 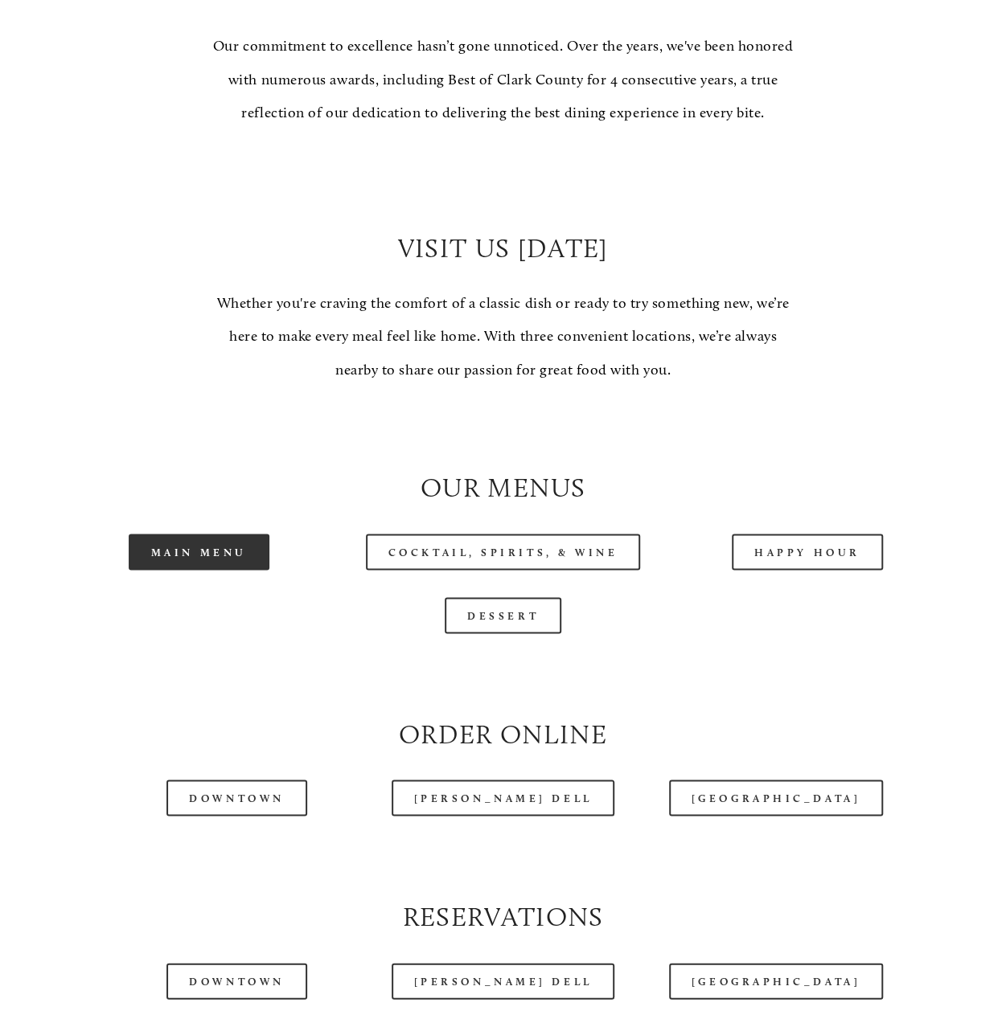 I want to click on a: Dessert, so click(x=502, y=615).